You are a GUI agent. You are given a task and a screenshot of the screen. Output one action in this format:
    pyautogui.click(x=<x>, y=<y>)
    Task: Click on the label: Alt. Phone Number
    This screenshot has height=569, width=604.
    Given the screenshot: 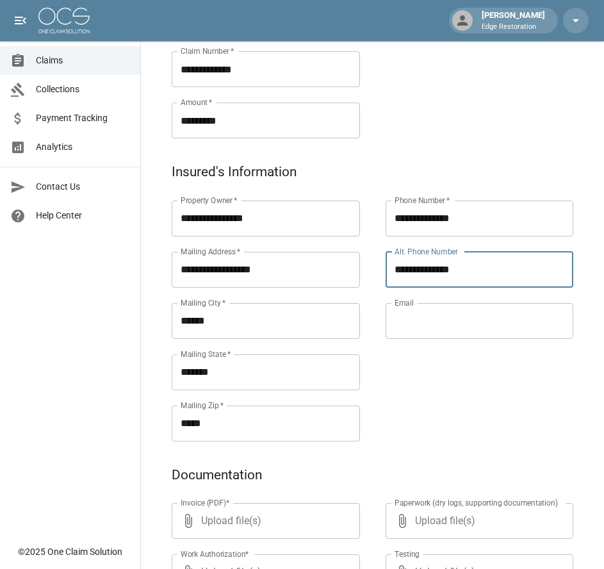 What is the action you would take?
    pyautogui.click(x=426, y=251)
    